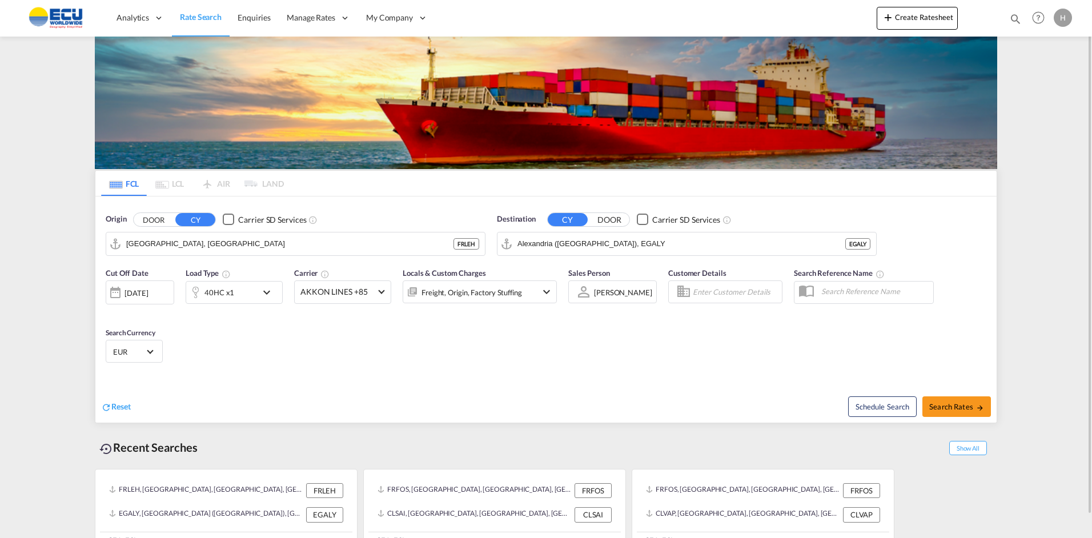 This screenshot has width=1092, height=538. I want to click on span: My Company, so click(390, 18).